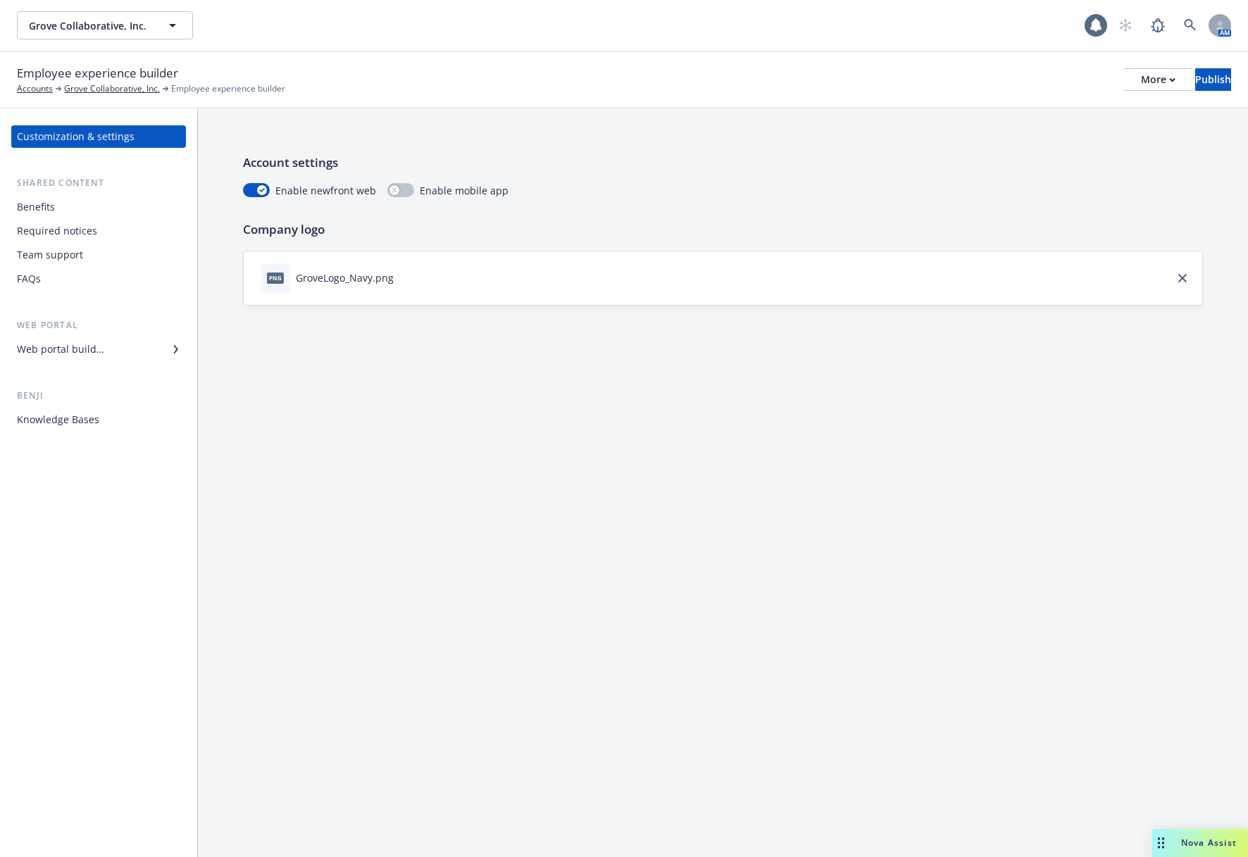 The height and width of the screenshot is (857, 1248). Describe the element at coordinates (1209, 842) in the screenshot. I see `span: Nova Assist` at that location.